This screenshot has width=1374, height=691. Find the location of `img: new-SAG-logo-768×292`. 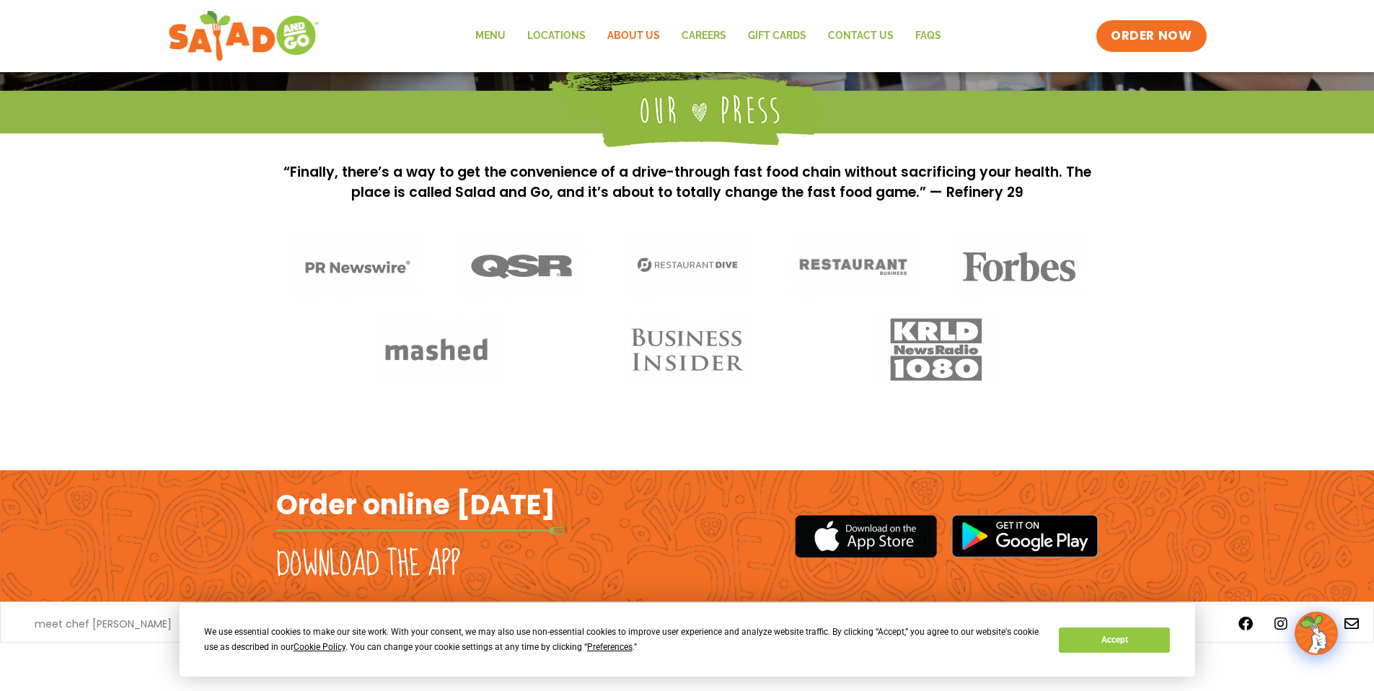

img: new-SAG-logo-768×292 is located at coordinates (244, 36).